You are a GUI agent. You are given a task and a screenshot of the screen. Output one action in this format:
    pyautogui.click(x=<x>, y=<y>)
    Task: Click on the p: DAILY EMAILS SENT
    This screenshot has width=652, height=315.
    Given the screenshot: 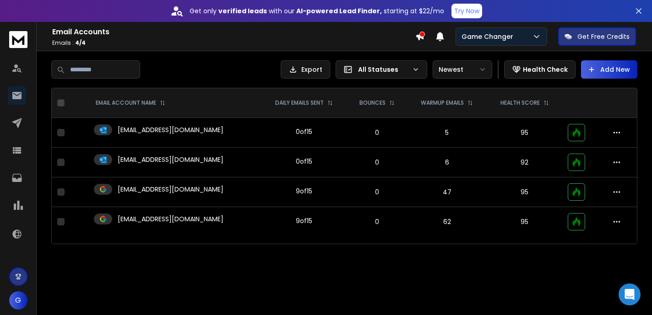 What is the action you would take?
    pyautogui.click(x=299, y=103)
    